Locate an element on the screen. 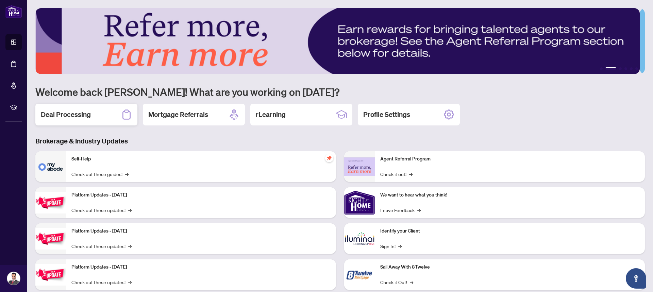 The height and width of the screenshot is (292, 653). h2: Mortgage Referrals is located at coordinates (178, 115).